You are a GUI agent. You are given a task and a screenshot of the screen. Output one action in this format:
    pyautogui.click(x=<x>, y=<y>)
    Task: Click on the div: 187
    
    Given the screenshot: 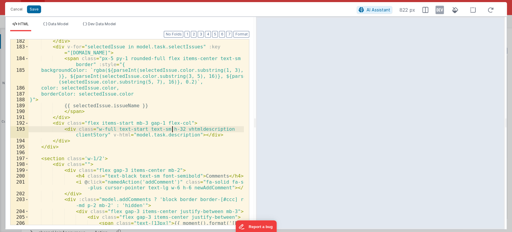 What is the action you would take?
    pyautogui.click(x=20, y=94)
    